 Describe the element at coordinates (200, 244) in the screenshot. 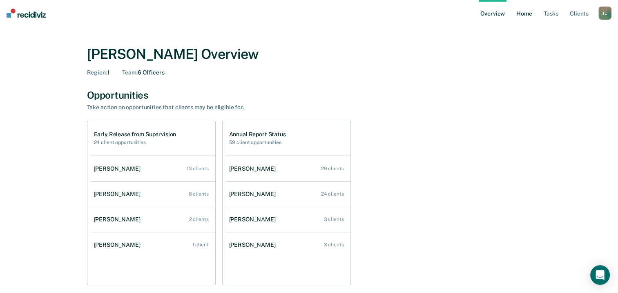

I see `div: 1 client` at that location.